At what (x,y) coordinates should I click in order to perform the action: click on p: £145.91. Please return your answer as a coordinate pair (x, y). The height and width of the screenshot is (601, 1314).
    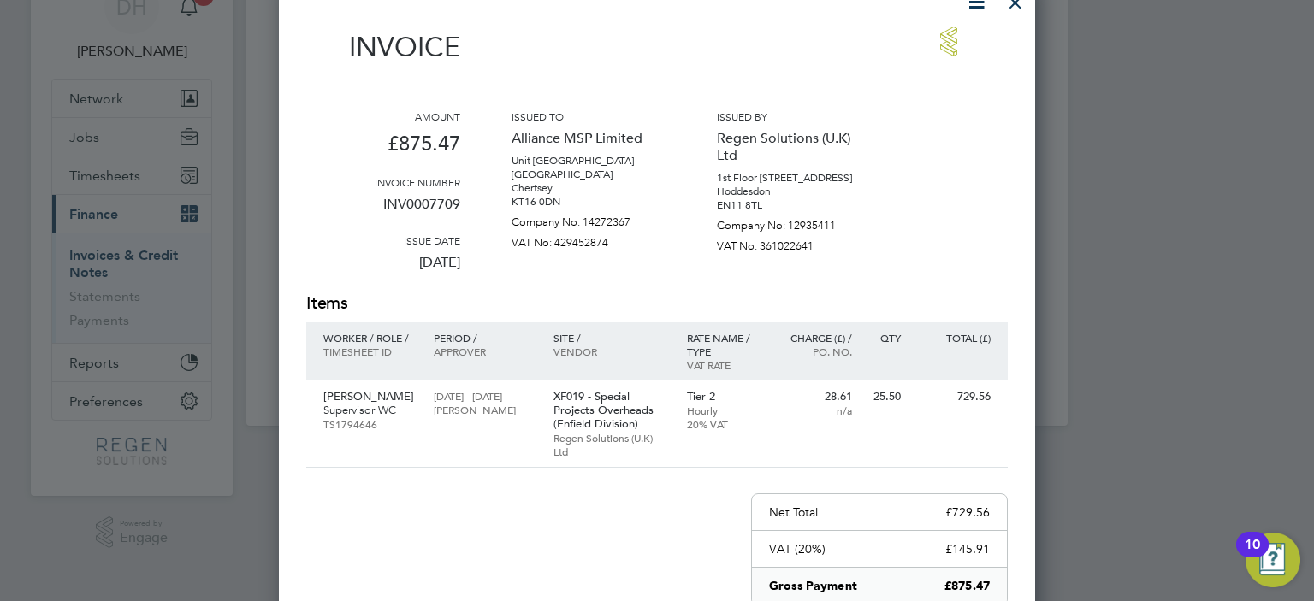
    Looking at the image, I should click on (967, 549).